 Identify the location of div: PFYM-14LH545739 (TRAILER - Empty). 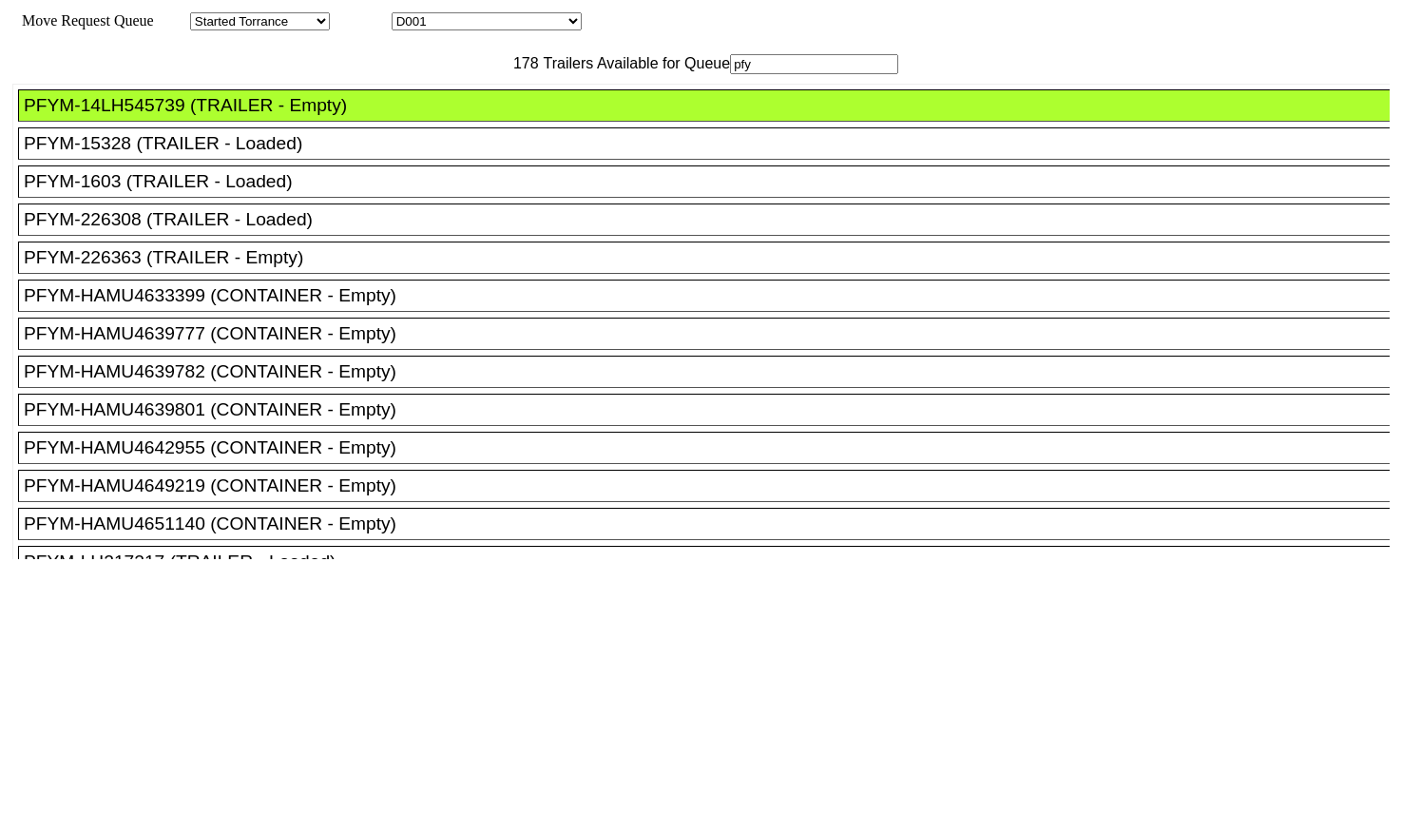
(712, 105).